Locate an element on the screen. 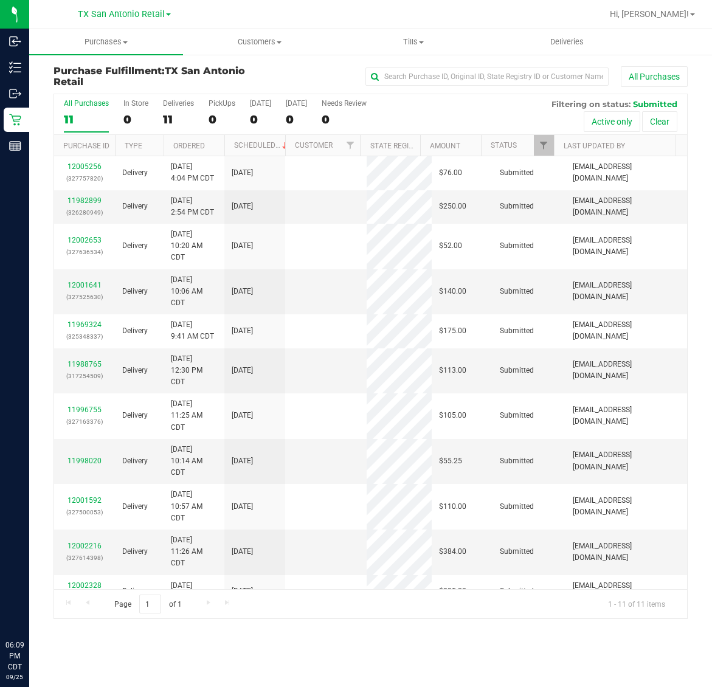  inline-svg: Reports is located at coordinates (15, 146).